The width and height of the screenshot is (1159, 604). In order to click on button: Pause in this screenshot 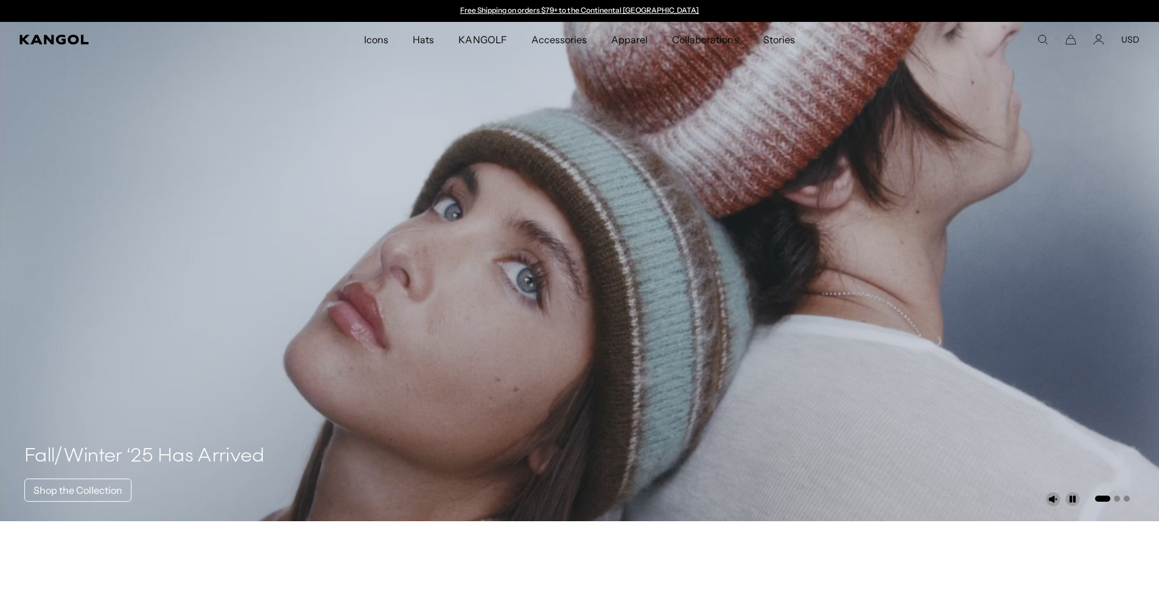, I will do `click(1072, 499)`.